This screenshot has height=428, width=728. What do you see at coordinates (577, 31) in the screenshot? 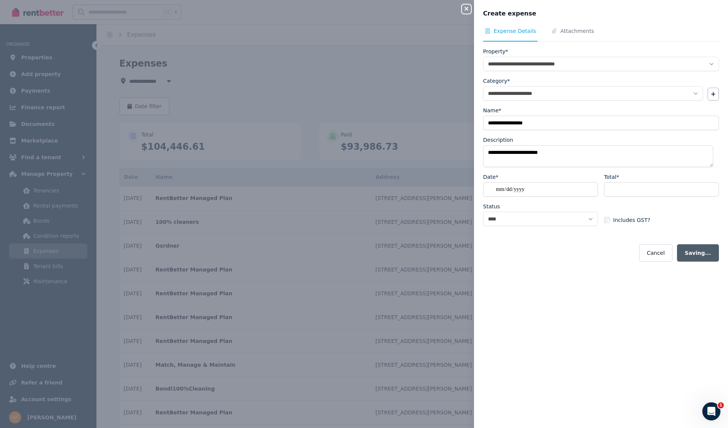
I see `span: Attachments` at bounding box center [577, 31].